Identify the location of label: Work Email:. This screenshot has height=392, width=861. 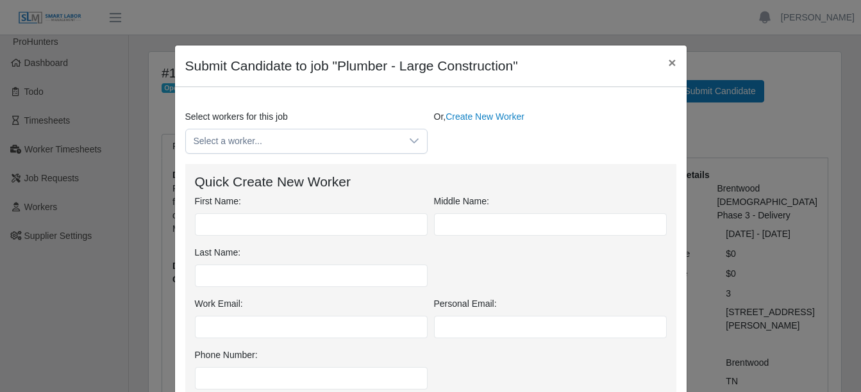
(219, 304).